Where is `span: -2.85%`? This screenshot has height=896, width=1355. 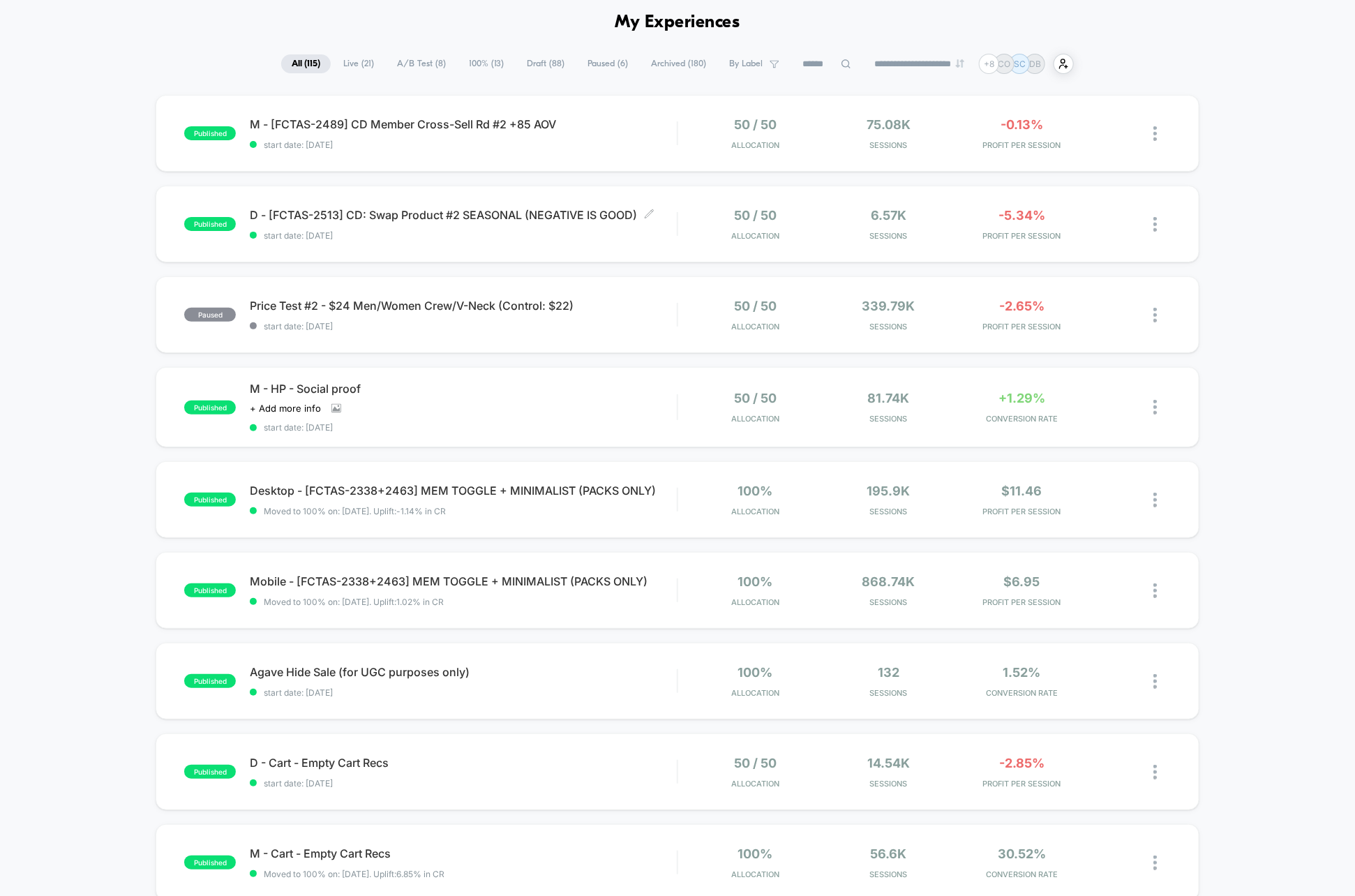 span: -2.85% is located at coordinates (1022, 762).